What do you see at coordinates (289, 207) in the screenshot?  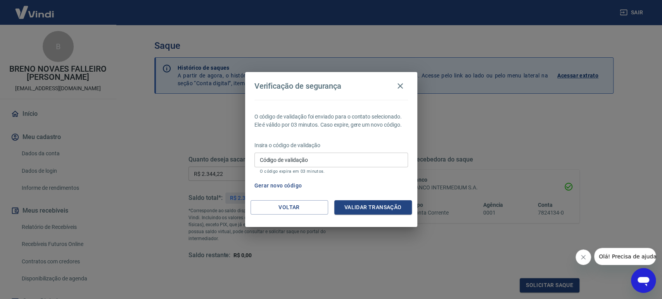 I see `button: Voltar` at bounding box center [289, 207].